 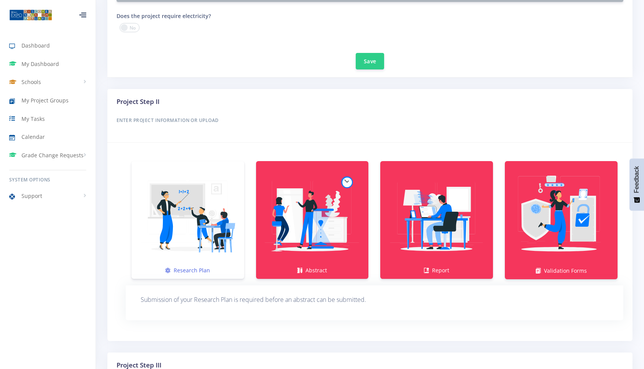 What do you see at coordinates (370, 61) in the screenshot?
I see `button: Save` at bounding box center [370, 61].